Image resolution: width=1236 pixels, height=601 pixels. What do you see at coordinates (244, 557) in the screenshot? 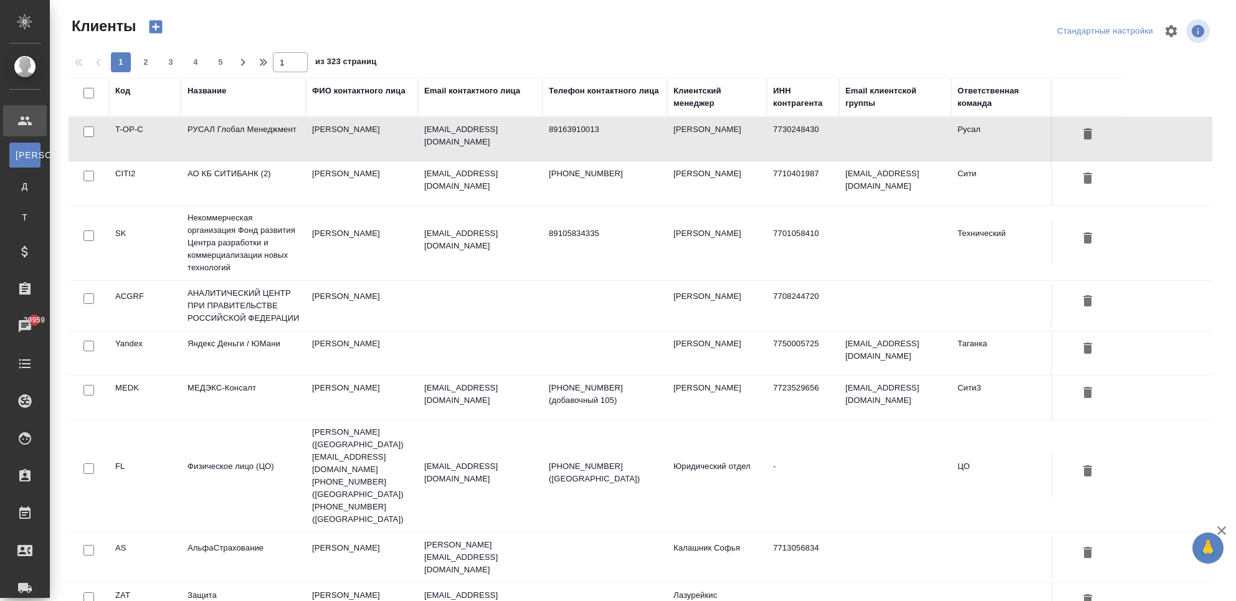
I see `td: АльфаСтрахование` at bounding box center [244, 557].